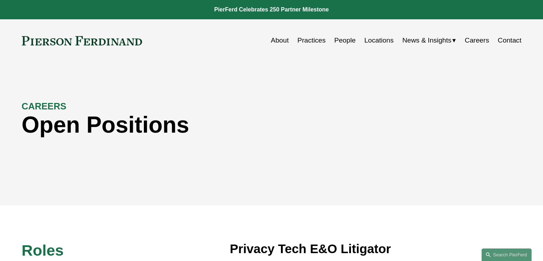 This screenshot has width=543, height=261. Describe the element at coordinates (427, 40) in the screenshot. I see `span: News & Insights` at that location.